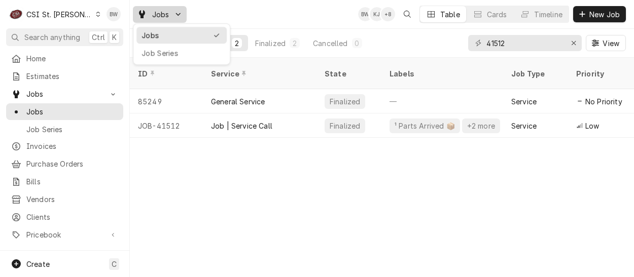 The height and width of the screenshot is (277, 634). What do you see at coordinates (64, 129) in the screenshot?
I see `a: Go to Job Series` at bounding box center [64, 129].